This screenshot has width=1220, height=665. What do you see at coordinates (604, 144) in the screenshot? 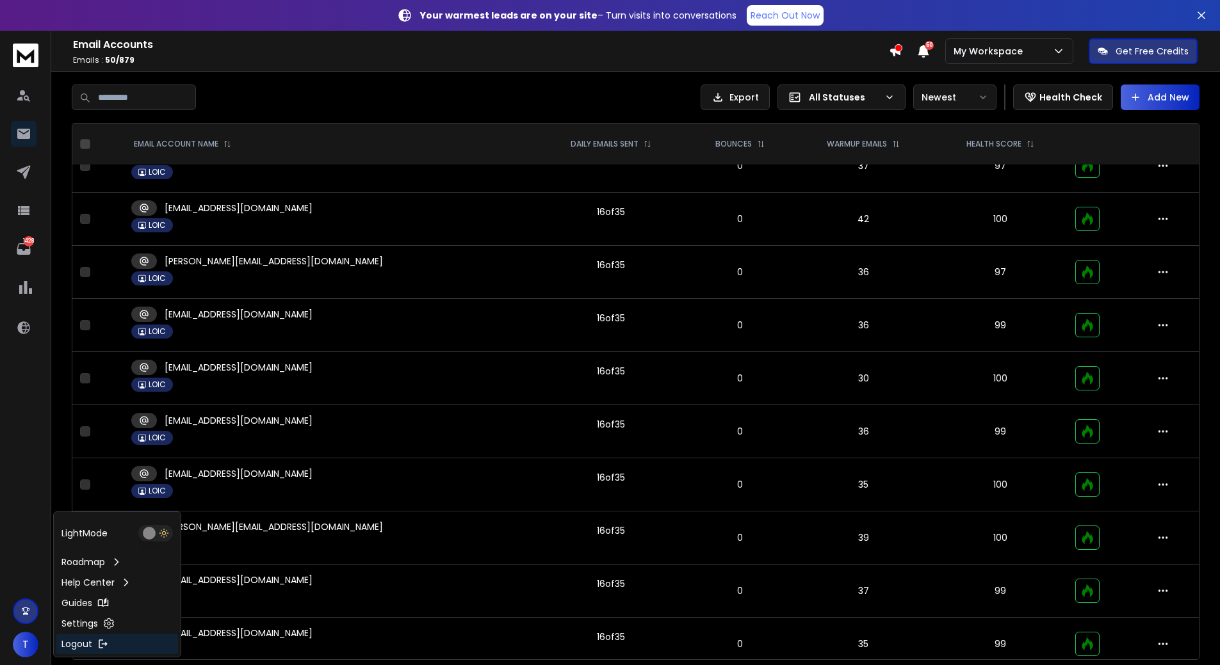
I see `p: DAILY EMAILS SENT` at bounding box center [604, 144].